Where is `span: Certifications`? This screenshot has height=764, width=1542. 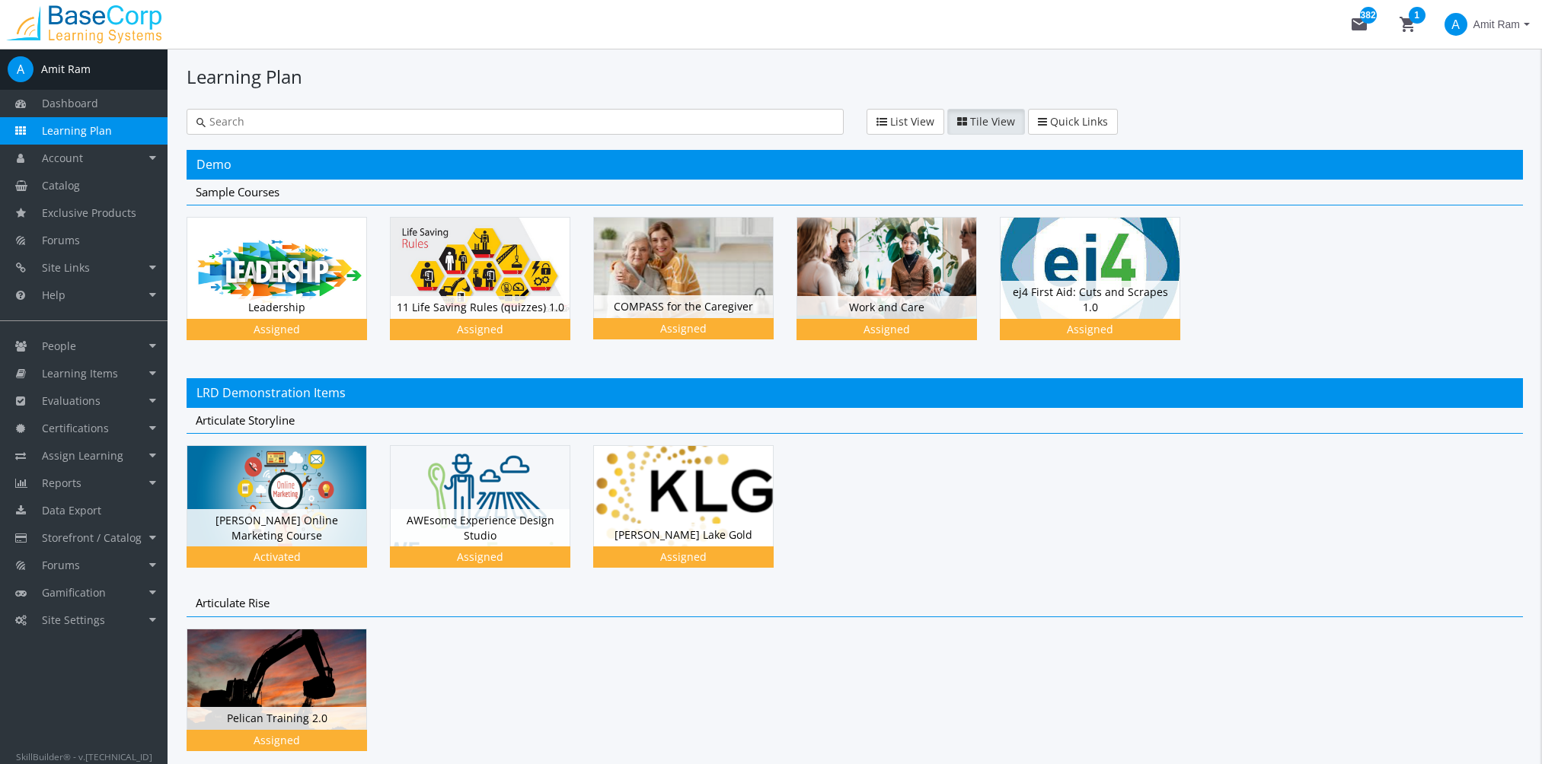 span: Certifications is located at coordinates (75, 428).